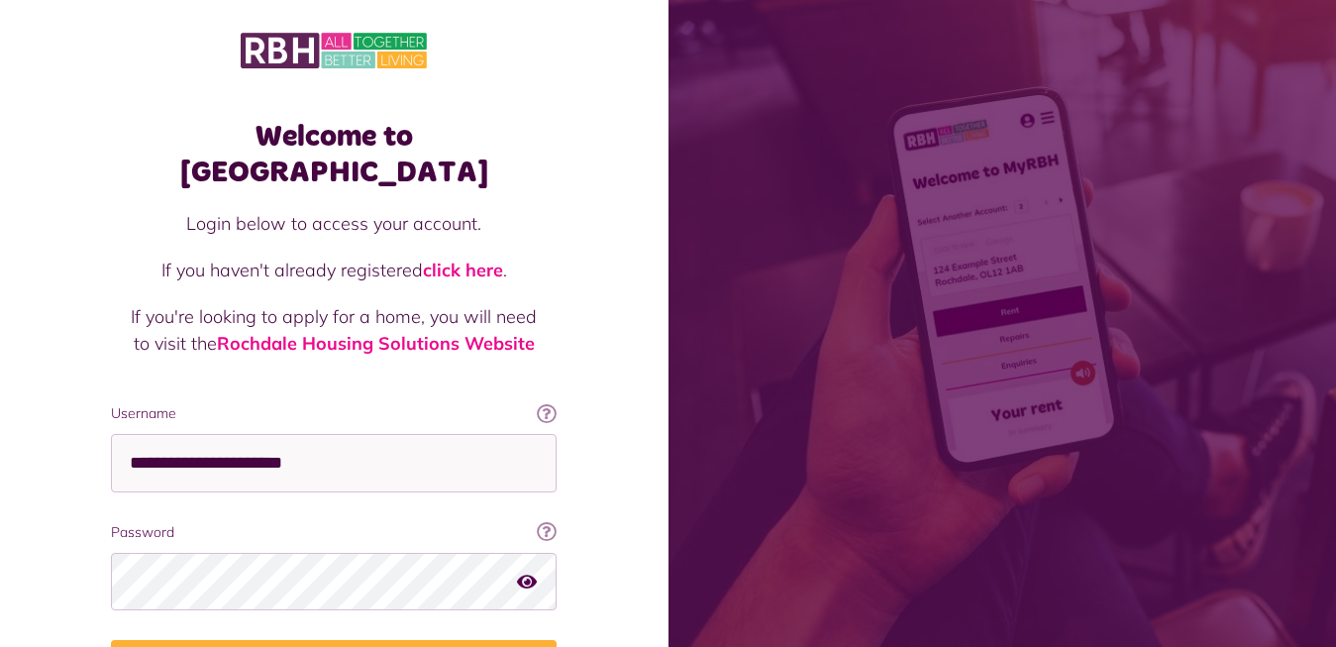  What do you see at coordinates (334, 51) in the screenshot?
I see `img: MyRBH` at bounding box center [334, 51].